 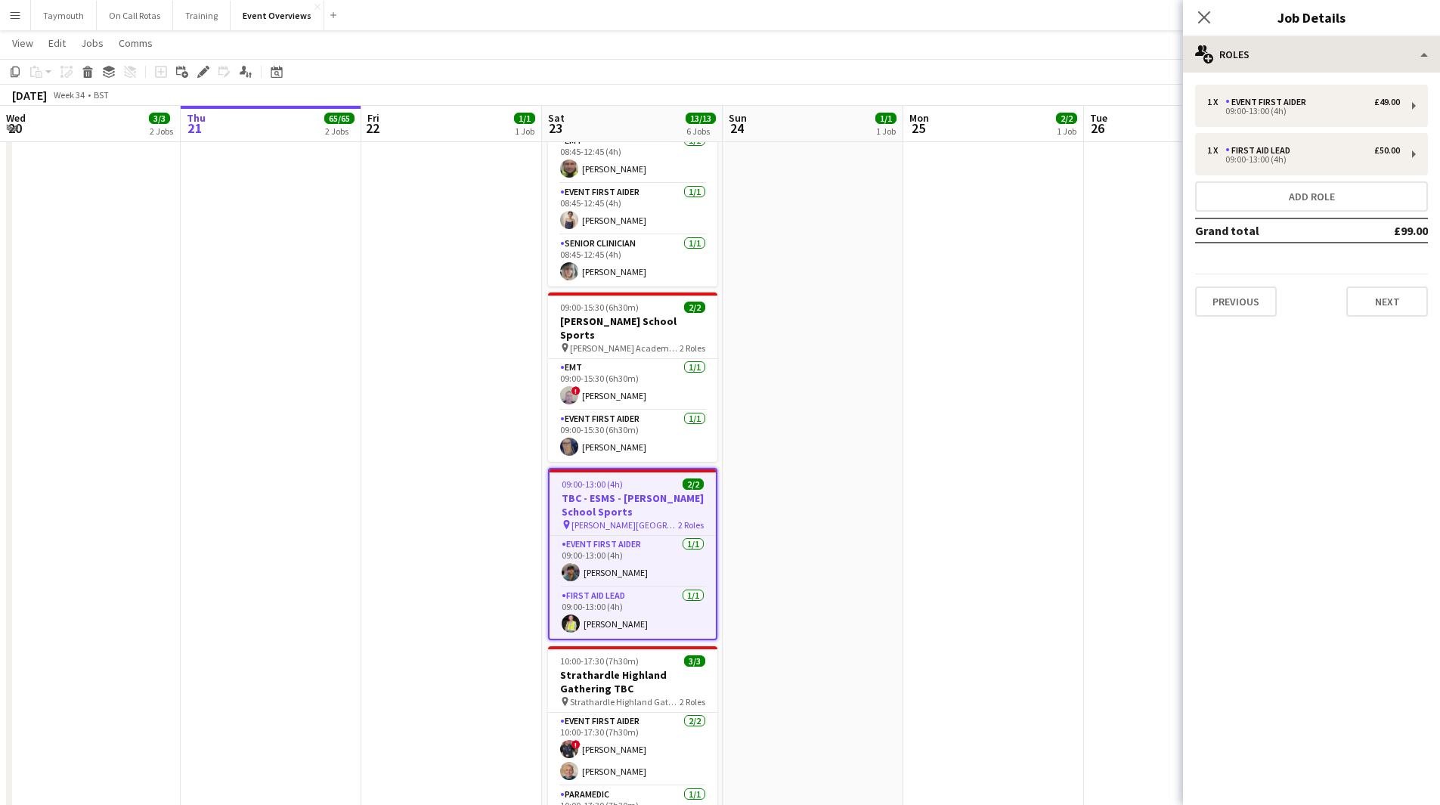 I want to click on td: Grand total, so click(x=1271, y=231).